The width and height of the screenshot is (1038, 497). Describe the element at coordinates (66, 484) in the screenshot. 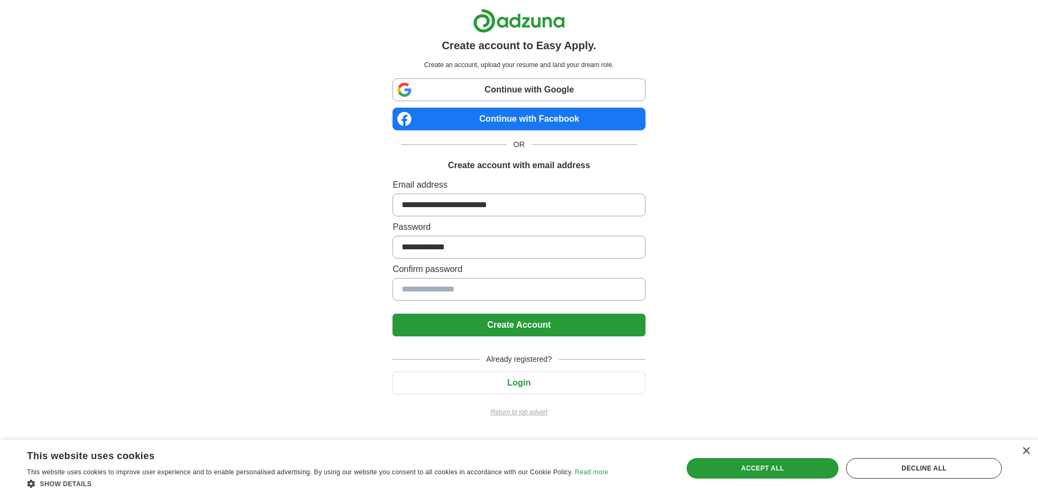

I see `span: Show details` at that location.